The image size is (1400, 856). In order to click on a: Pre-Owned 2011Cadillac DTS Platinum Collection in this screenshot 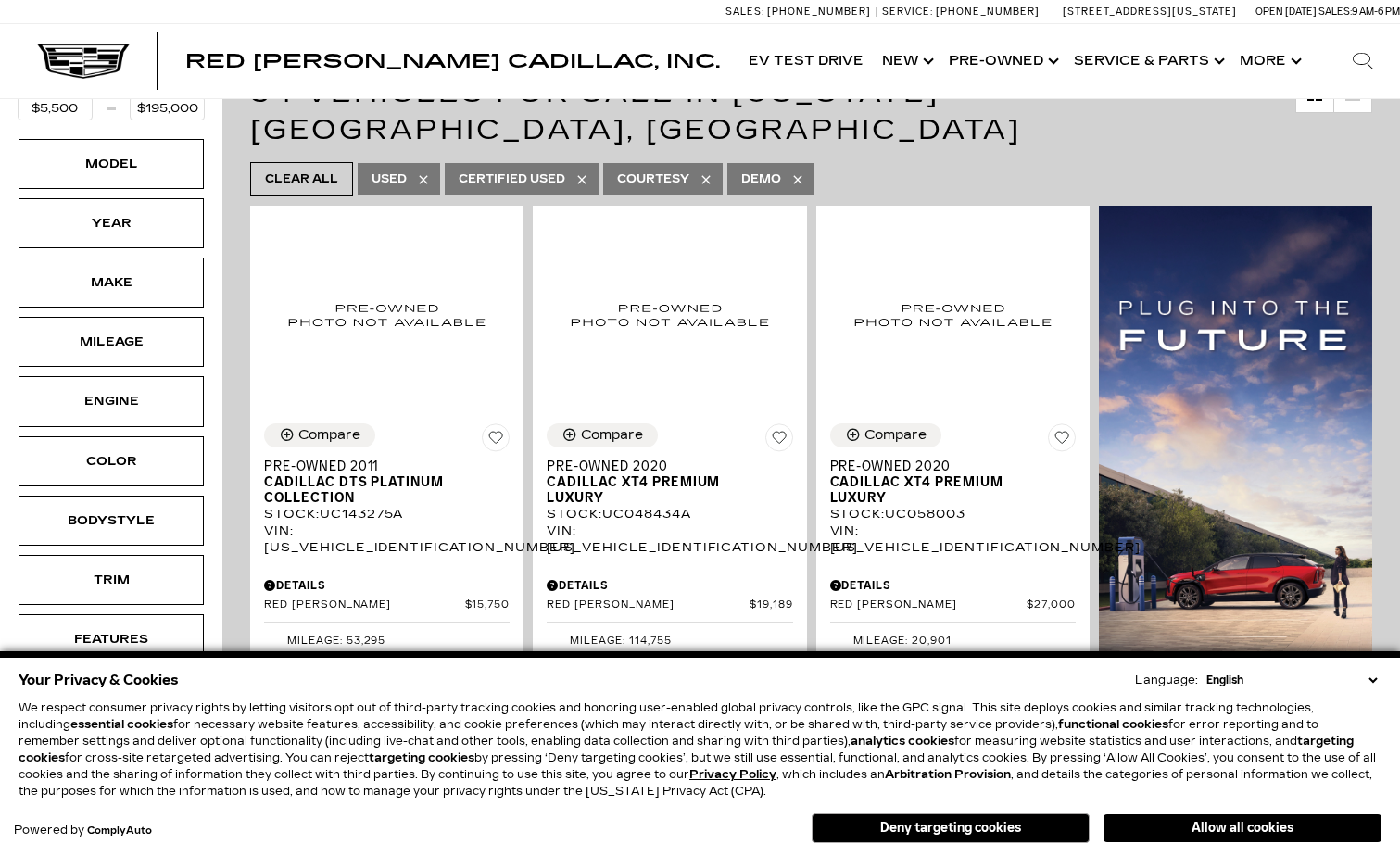, I will do `click(386, 482)`.